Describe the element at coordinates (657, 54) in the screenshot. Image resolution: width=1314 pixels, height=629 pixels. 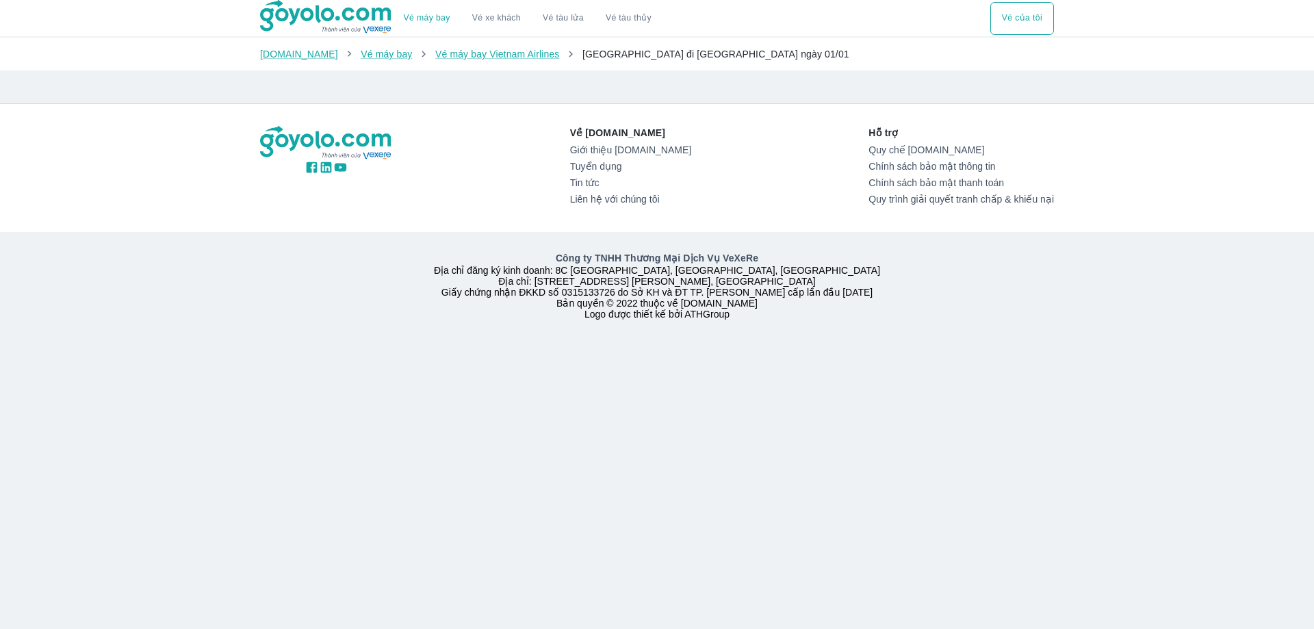
I see `nav: breadcrumb` at that location.